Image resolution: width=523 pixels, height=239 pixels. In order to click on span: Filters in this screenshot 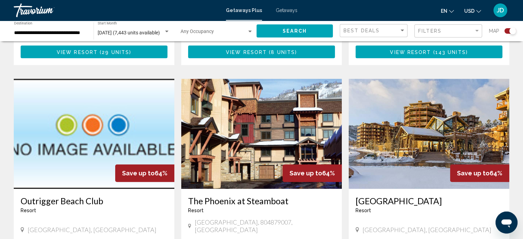, I will do `click(430, 31)`.